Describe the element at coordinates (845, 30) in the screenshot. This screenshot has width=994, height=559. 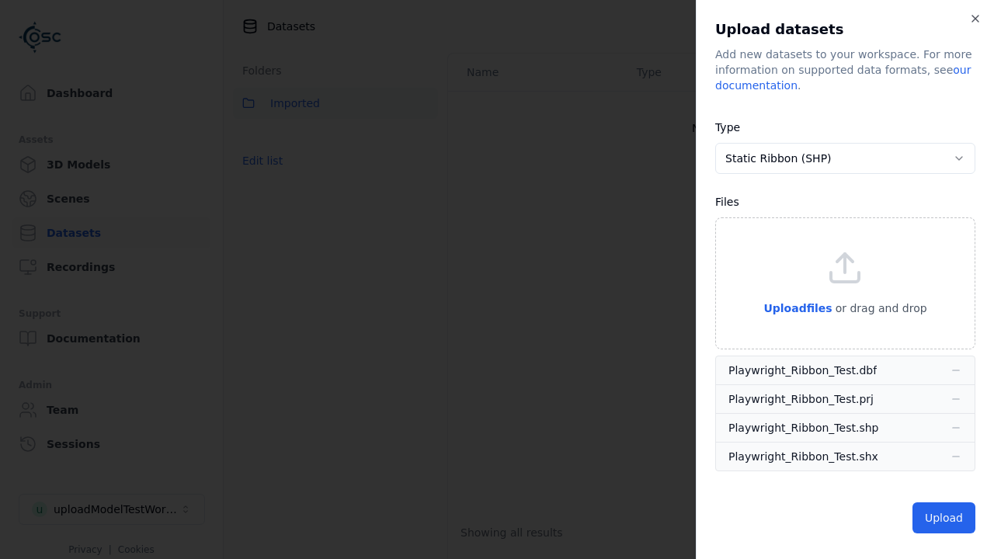
I see `h2: Upload datasets` at that location.